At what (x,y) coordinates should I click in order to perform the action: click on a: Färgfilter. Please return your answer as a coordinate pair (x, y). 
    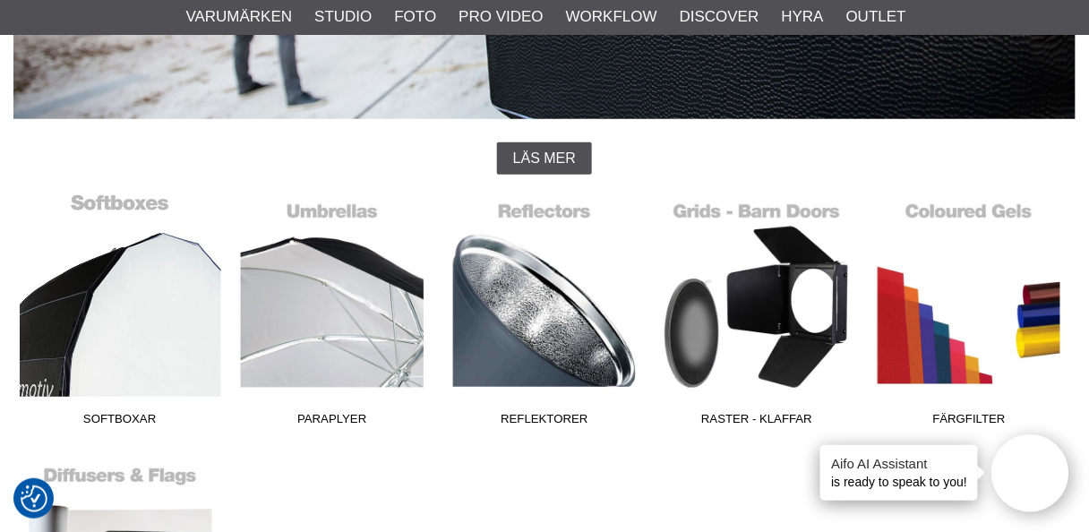
    Looking at the image, I should click on (969, 313).